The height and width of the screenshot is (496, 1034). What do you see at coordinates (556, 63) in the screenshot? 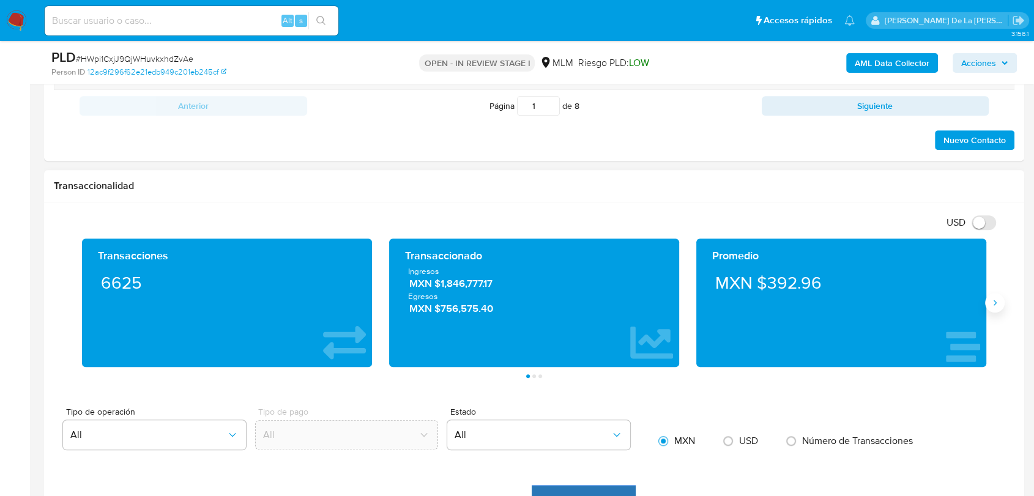
I see `div: MLM` at bounding box center [556, 63].